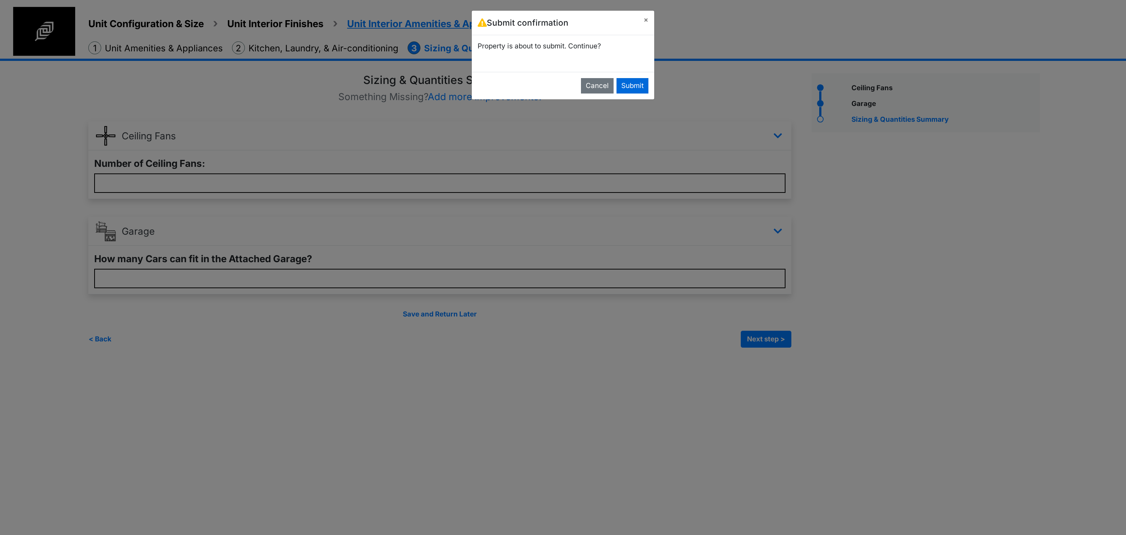 The image size is (1126, 535). What do you see at coordinates (523, 23) in the screenshot?
I see `h5: Submit confirmation` at bounding box center [523, 23].